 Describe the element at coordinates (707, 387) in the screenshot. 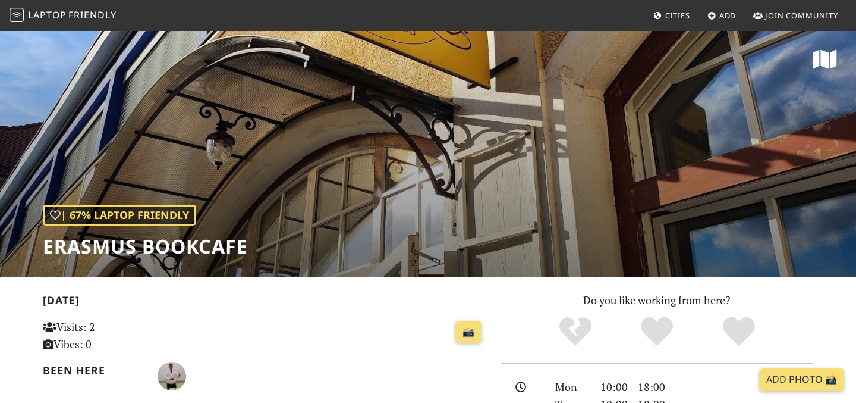

I see `div: 10:00 – 18:00` at that location.